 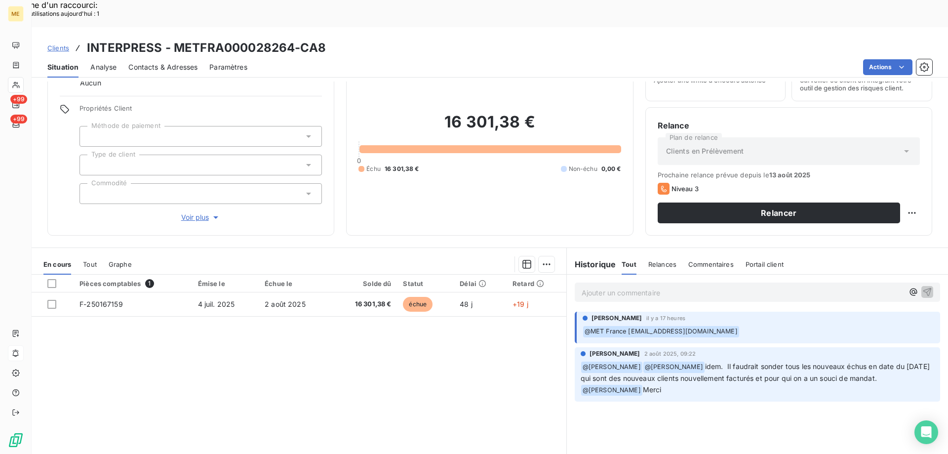 I want to click on span: il y a 17 heures, so click(x=666, y=318).